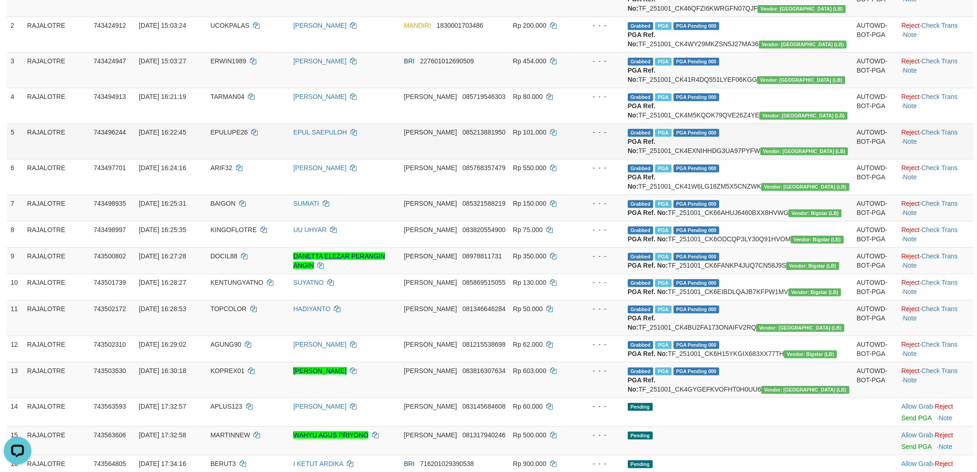  Describe the element at coordinates (226, 406) in the screenshot. I see `span: APLUS123` at that location.